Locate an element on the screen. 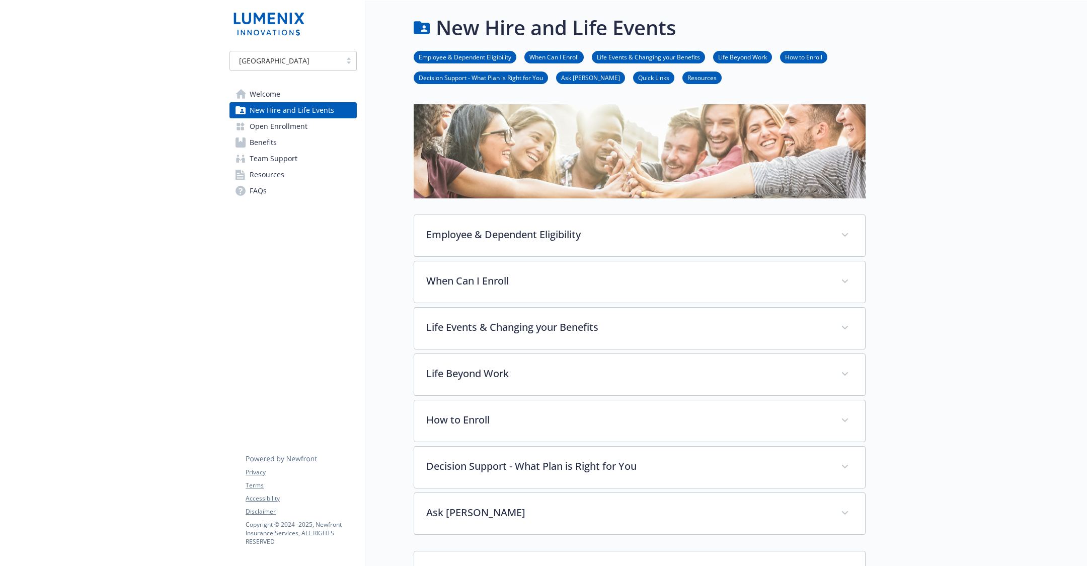  div: Life Events & Changing your Benefits is located at coordinates (640, 328).